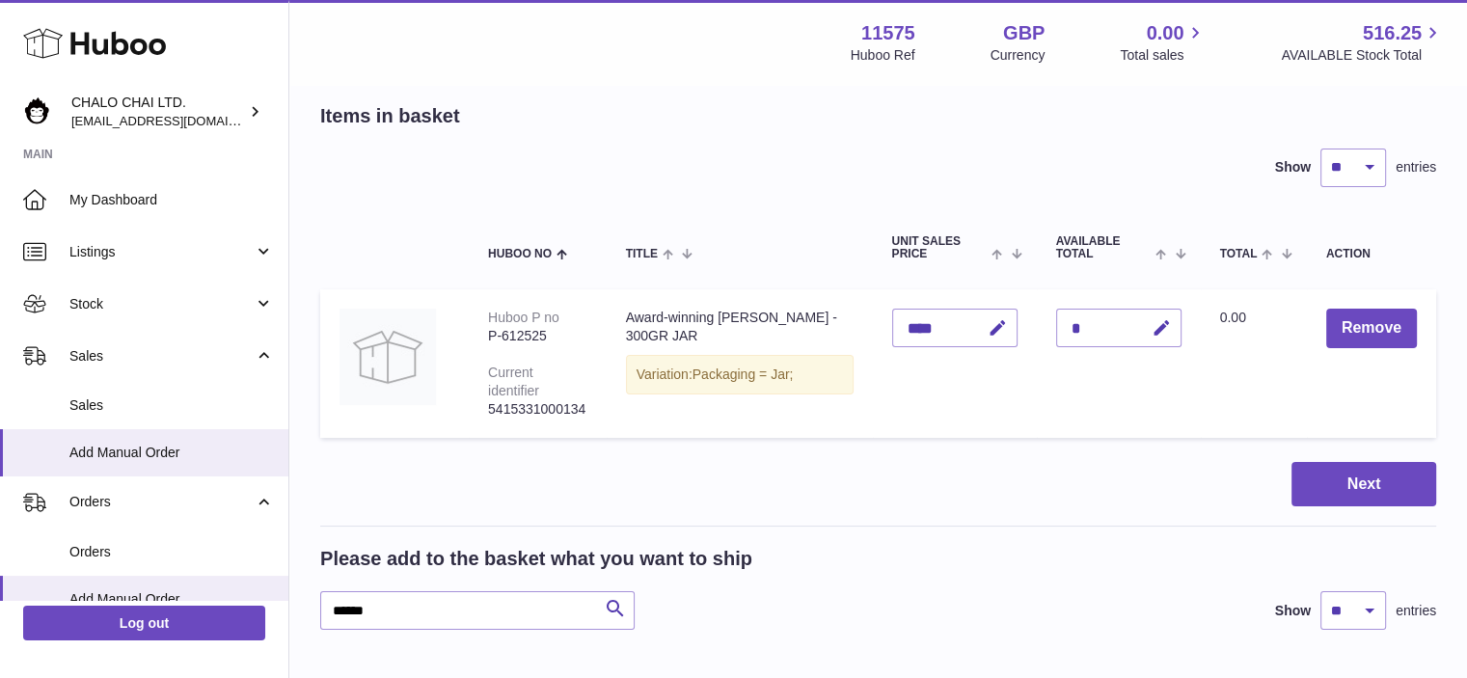  I want to click on span: Listings, so click(161, 252).